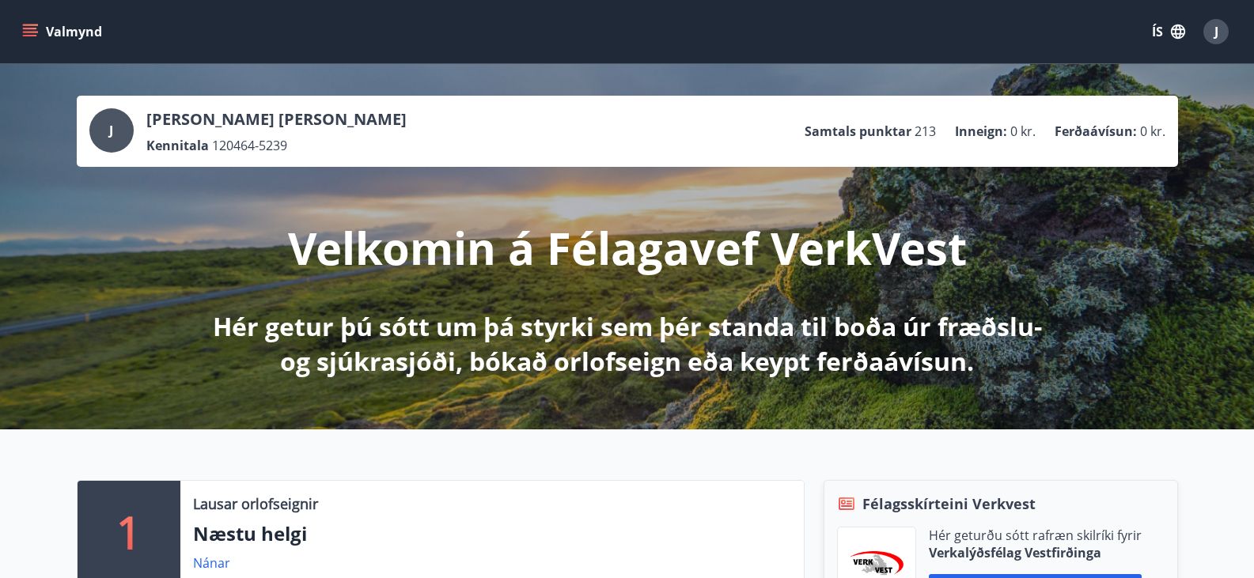 This screenshot has width=1254, height=578. I want to click on p: Velkomin á Félagavef VerkVest, so click(627, 248).